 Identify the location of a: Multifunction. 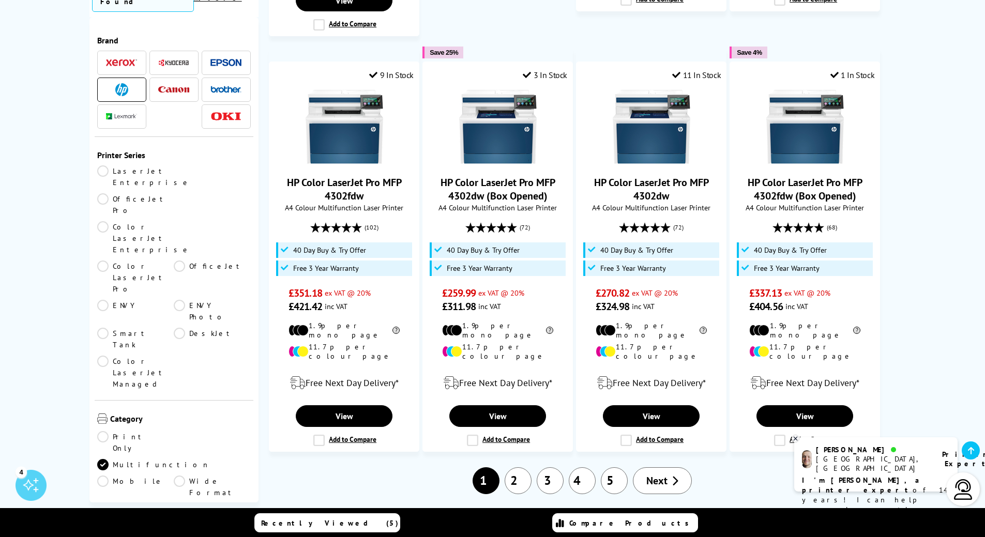
(154, 465).